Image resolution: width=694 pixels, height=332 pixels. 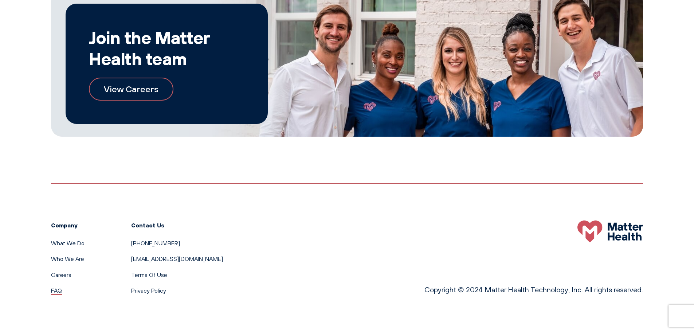 What do you see at coordinates (68, 225) in the screenshot?
I see `h3: Company` at bounding box center [68, 225].